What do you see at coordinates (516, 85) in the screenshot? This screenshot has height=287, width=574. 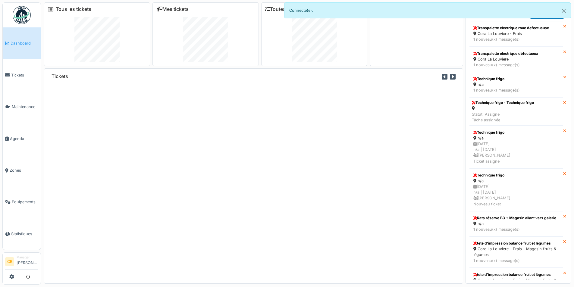 I see `a: Technique frigo n/a 1 nouveau(x) message(s)` at bounding box center [516, 85].